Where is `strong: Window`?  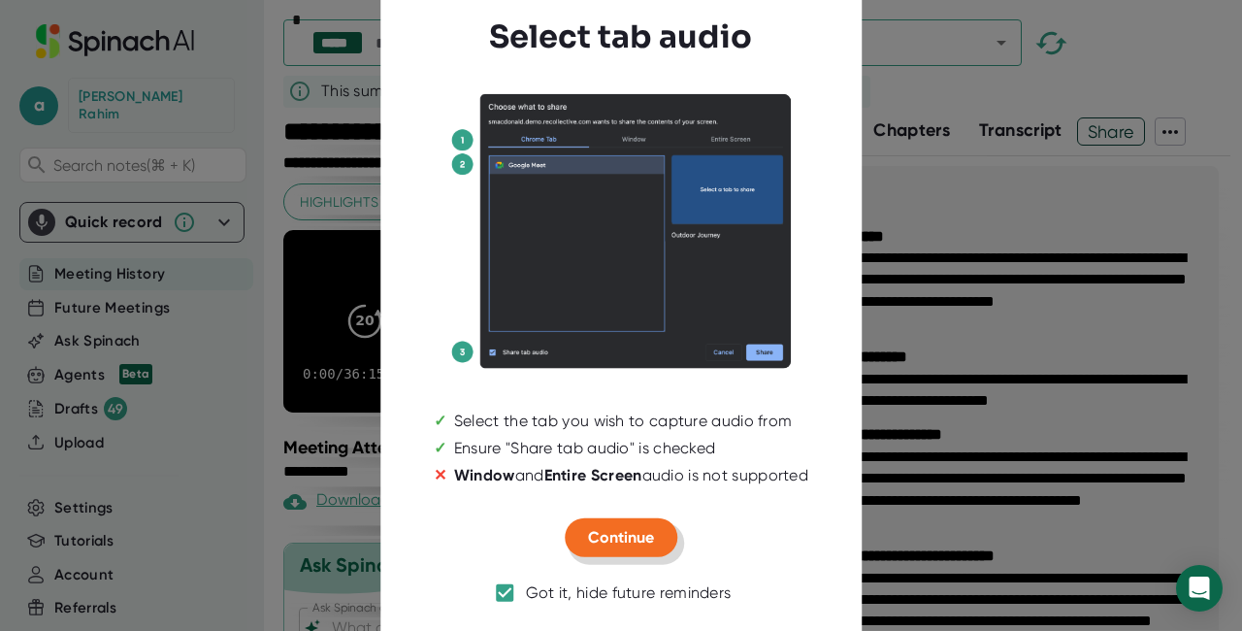 strong: Window is located at coordinates (484, 474).